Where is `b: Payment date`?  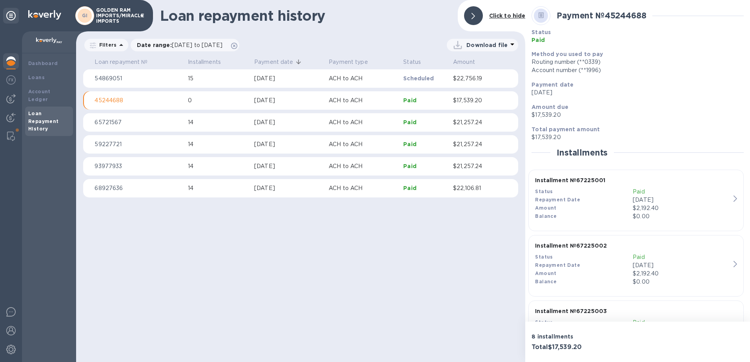
b: Payment date is located at coordinates (552, 85).